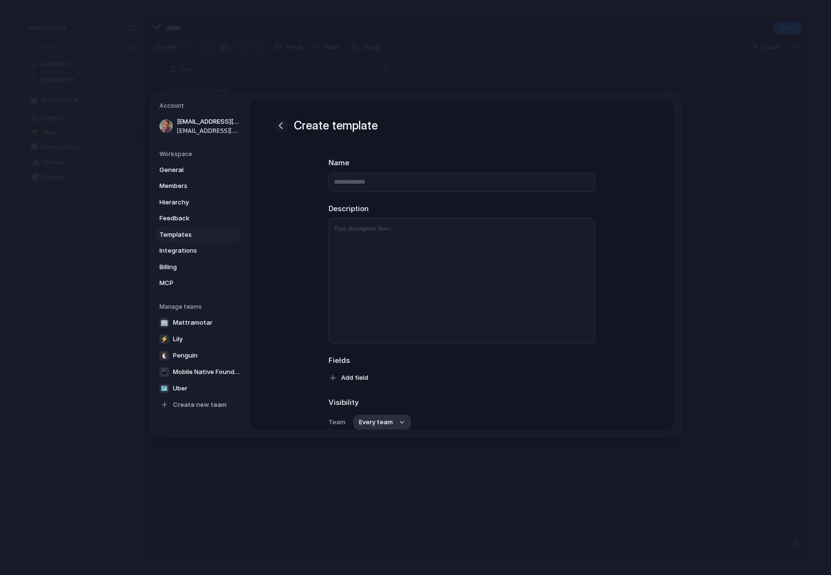 Image resolution: width=831 pixels, height=575 pixels. What do you see at coordinates (199, 186) in the screenshot?
I see `a: Members` at bounding box center [199, 186].